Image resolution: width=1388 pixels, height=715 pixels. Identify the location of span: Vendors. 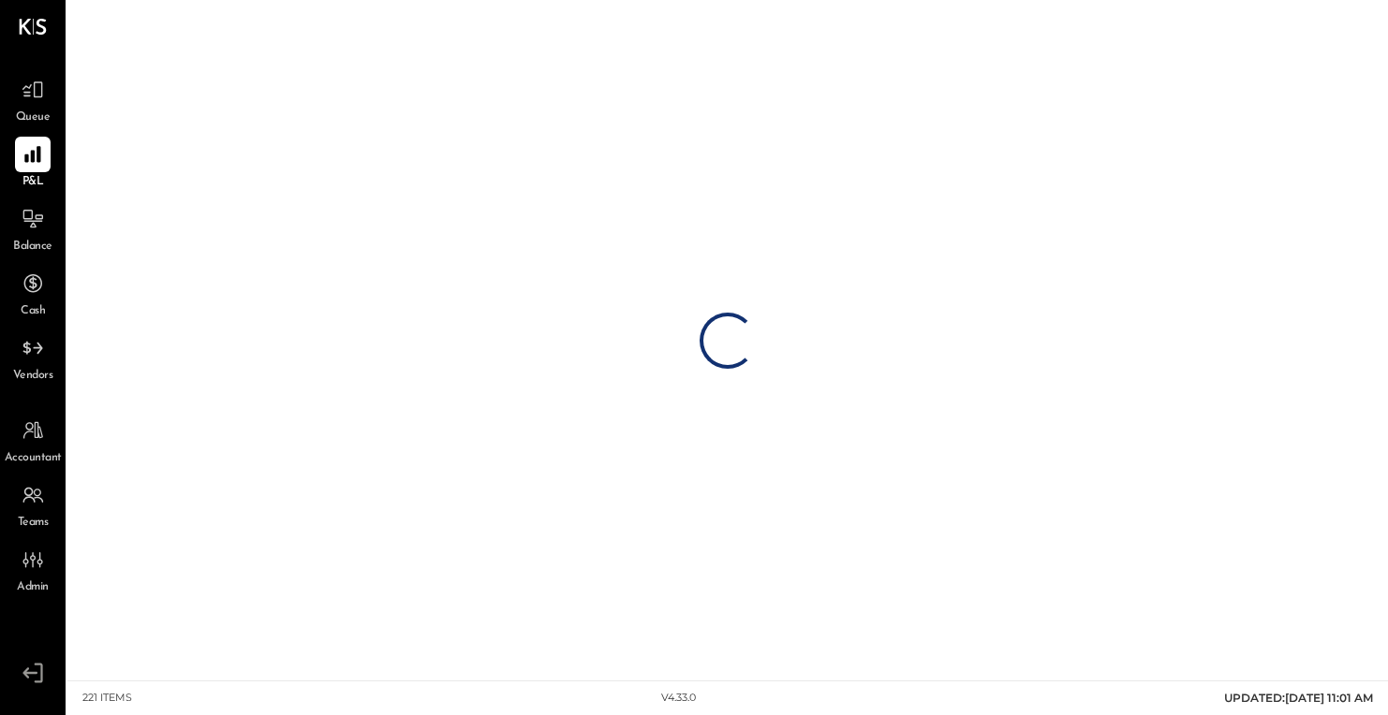
(33, 376).